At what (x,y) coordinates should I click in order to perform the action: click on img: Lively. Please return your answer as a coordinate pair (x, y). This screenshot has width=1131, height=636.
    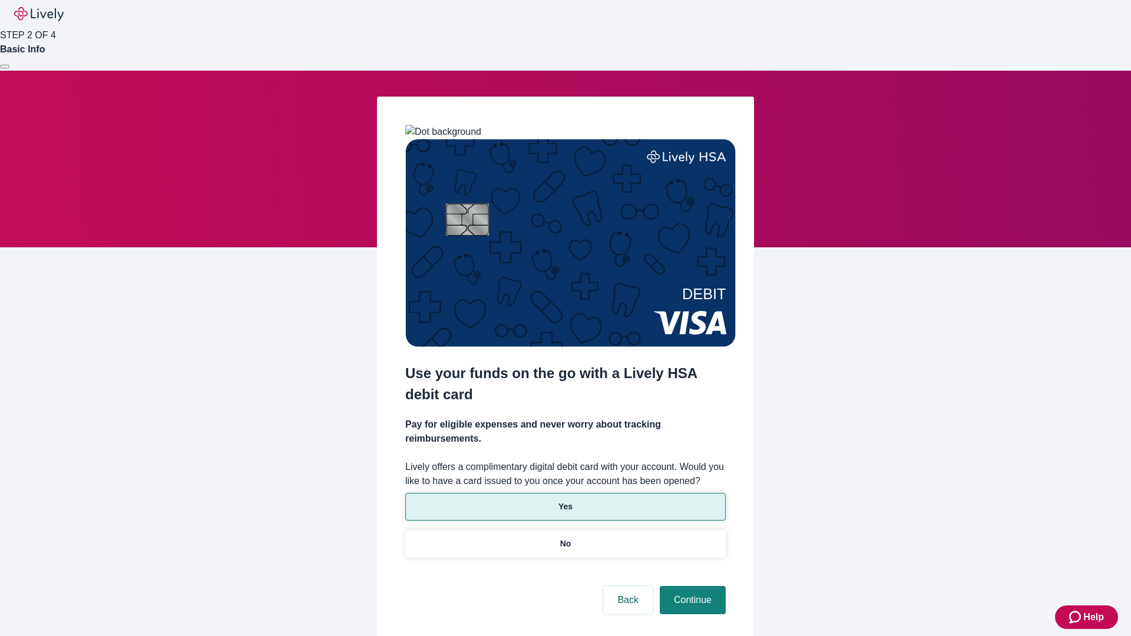
    Looking at the image, I should click on (39, 14).